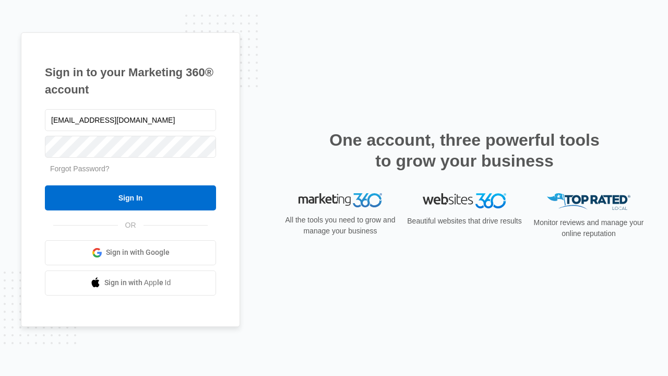 The height and width of the screenshot is (376, 668). I want to click on a: Sign in with Apple Id, so click(130, 283).